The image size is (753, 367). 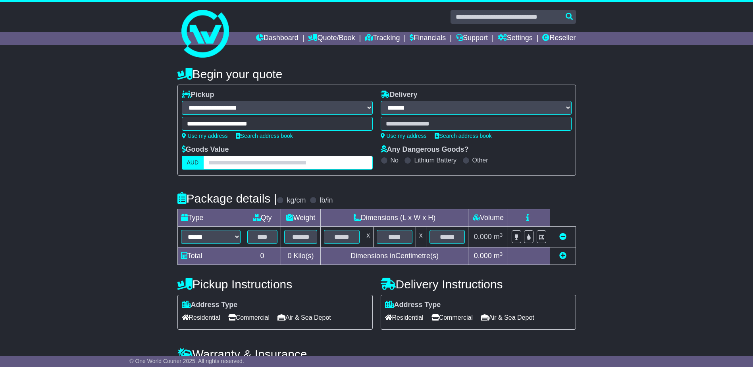 What do you see at coordinates (262, 256) in the screenshot?
I see `td: 0` at bounding box center [262, 256].